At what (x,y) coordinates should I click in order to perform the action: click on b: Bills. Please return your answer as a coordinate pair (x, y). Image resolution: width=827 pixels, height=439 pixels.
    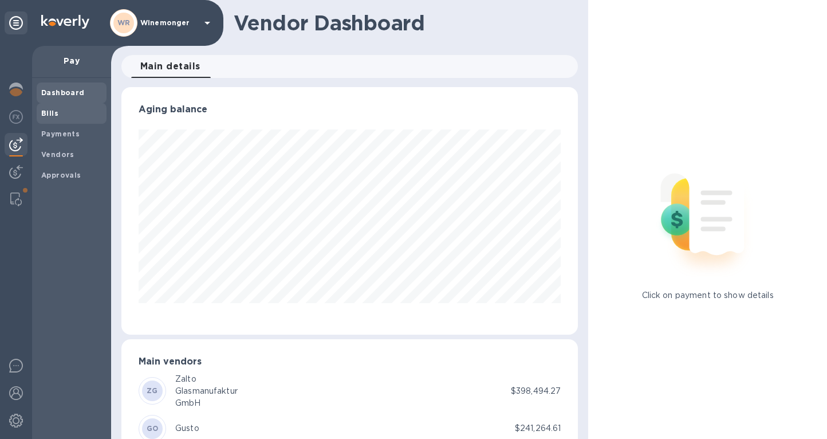
    Looking at the image, I should click on (50, 113).